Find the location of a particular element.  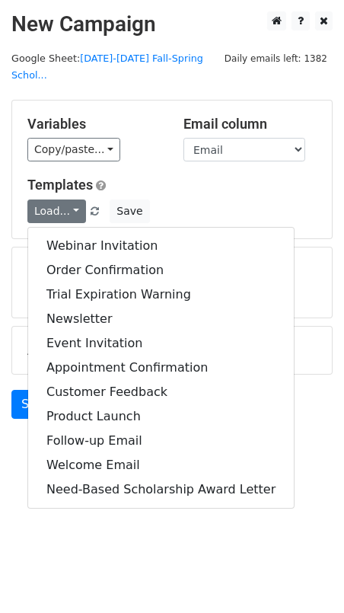

button: Save is located at coordinates (129, 211).